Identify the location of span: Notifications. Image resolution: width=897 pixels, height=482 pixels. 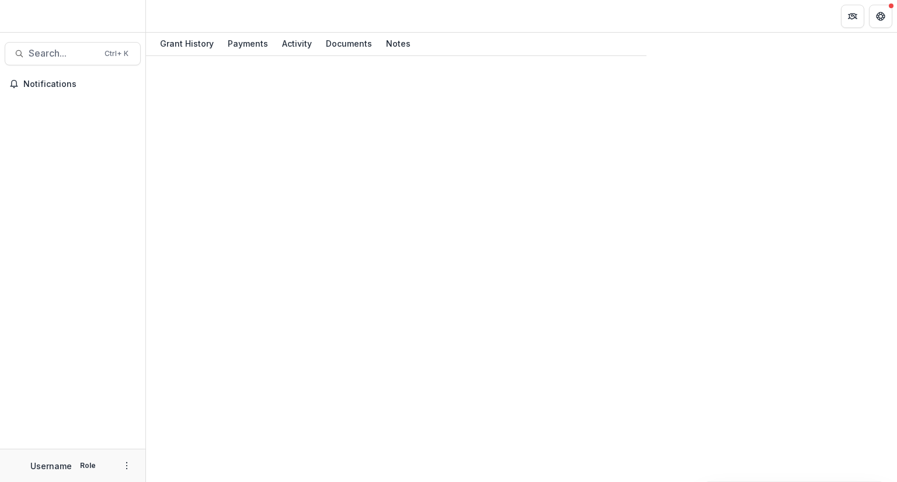
(79, 84).